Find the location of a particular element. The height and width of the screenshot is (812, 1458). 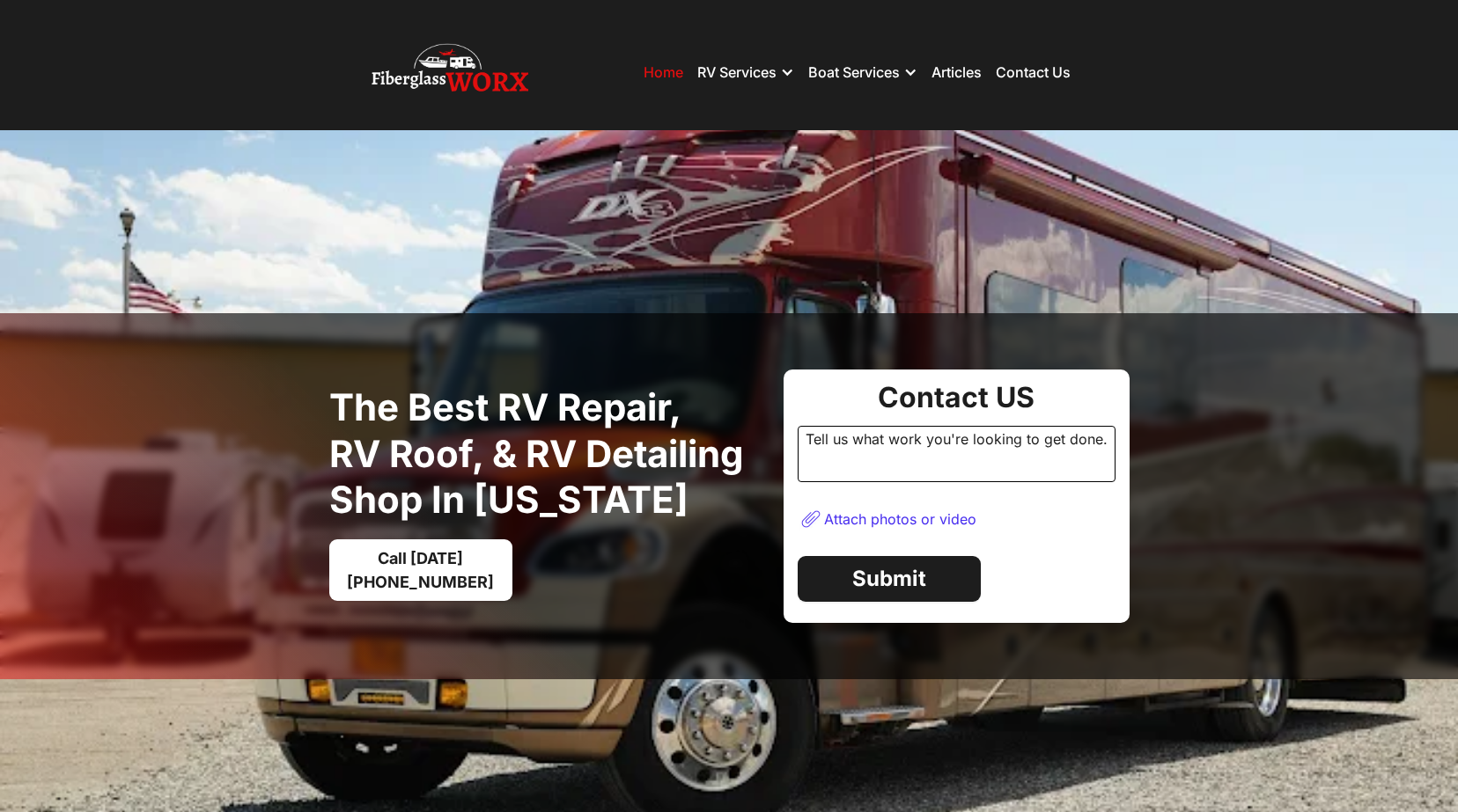

a: Home is located at coordinates (663, 72).